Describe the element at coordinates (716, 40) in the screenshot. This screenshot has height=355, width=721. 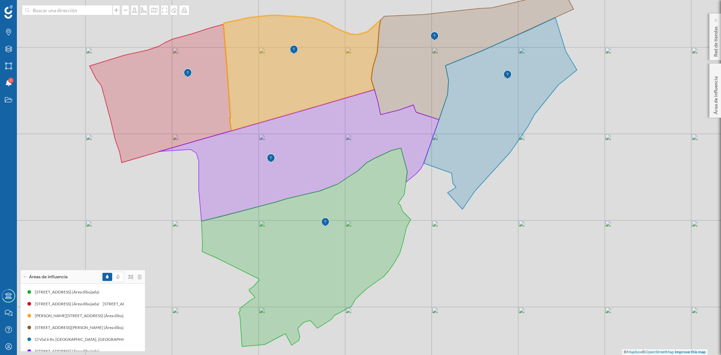
I see `p: Red de tiendas` at that location.